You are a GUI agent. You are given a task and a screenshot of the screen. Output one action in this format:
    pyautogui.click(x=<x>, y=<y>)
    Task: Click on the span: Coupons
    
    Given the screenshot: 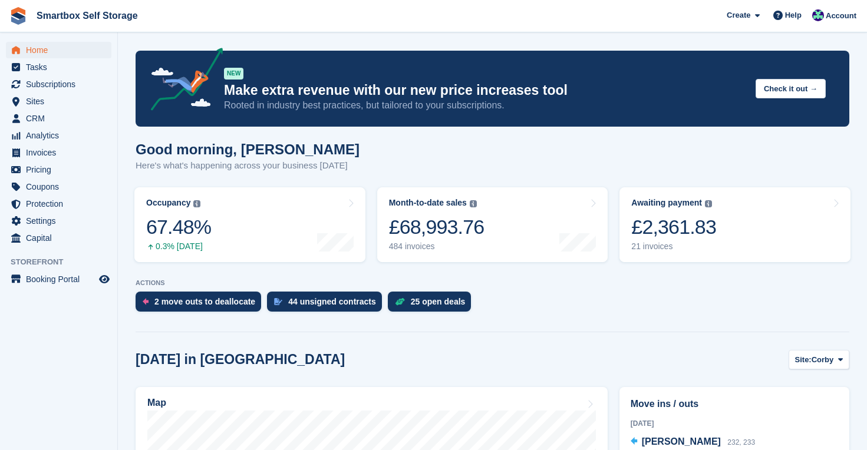 What is the action you would take?
    pyautogui.click(x=61, y=187)
    